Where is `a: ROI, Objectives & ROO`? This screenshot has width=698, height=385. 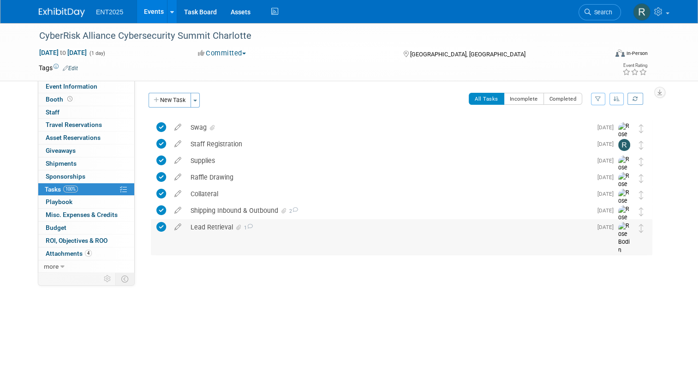
a: ROI, Objectives & ROO is located at coordinates (86, 240).